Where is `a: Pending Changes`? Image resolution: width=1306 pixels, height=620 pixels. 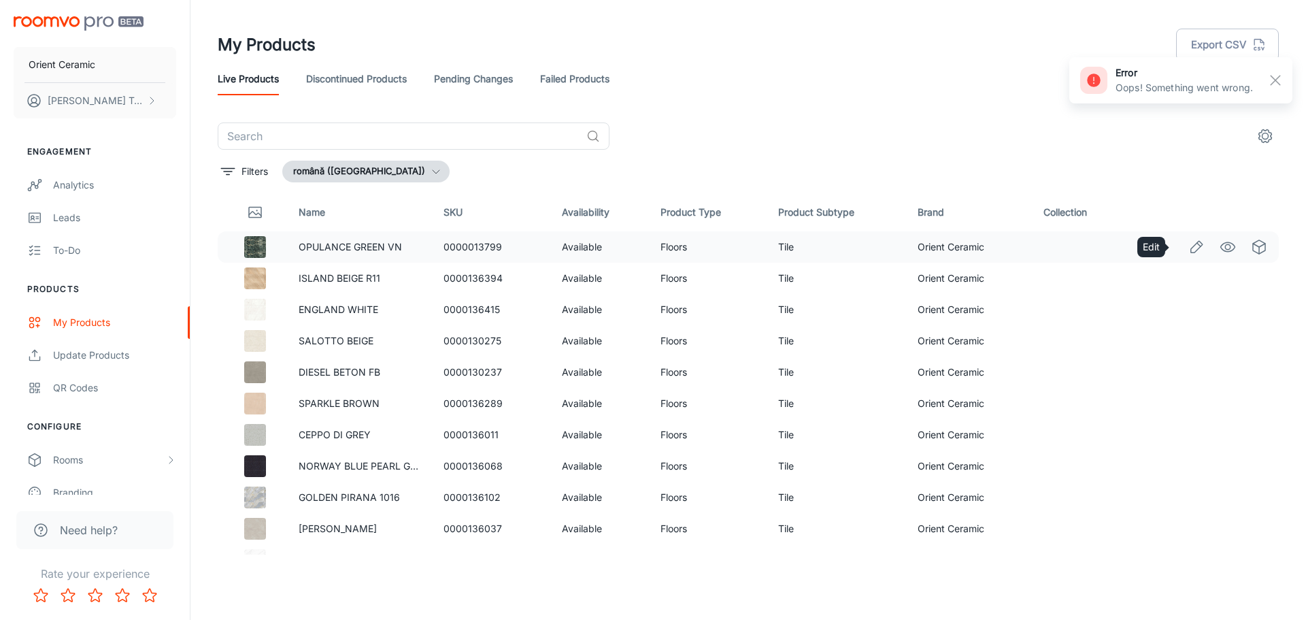 a: Pending Changes is located at coordinates (474, 79).